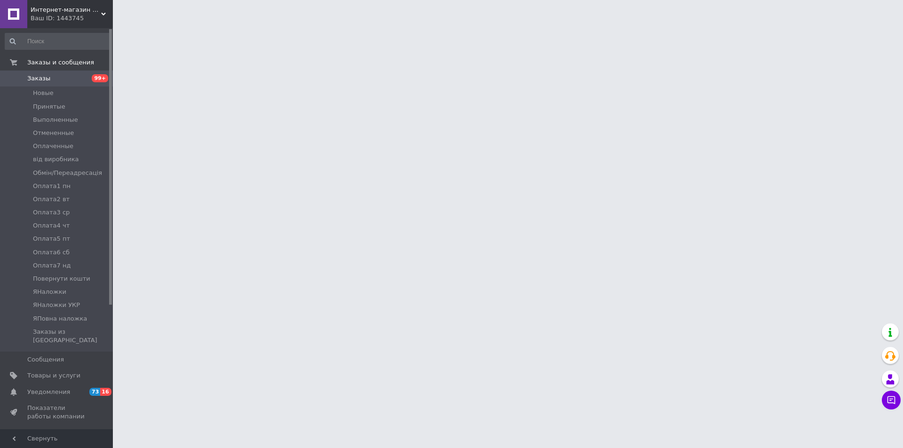  What do you see at coordinates (56, 305) in the screenshot?
I see `span: ЯНаложки УКР` at bounding box center [56, 305].